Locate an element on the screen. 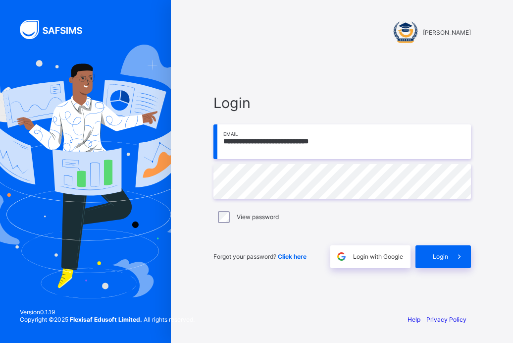 The height and width of the screenshot is (343, 513). span: Copyright © 2025 All rights reserved. is located at coordinates (107, 319).